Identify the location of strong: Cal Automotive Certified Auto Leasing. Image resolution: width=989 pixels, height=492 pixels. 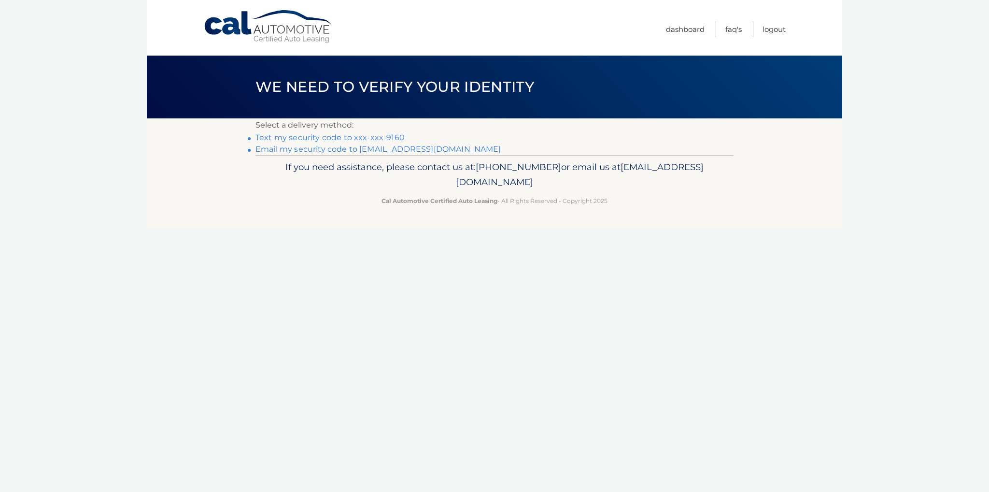
(440, 200).